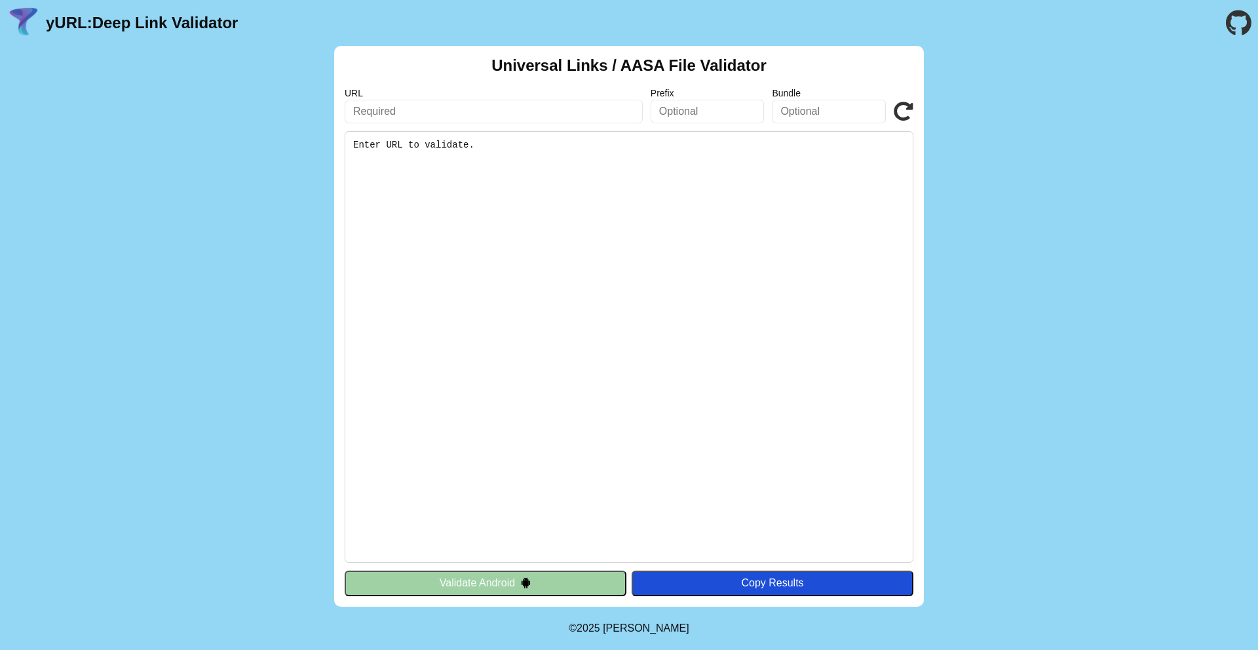 The width and height of the screenshot is (1258, 650). I want to click on a: Michael Ibragimchayev's Personal Site, so click(646, 627).